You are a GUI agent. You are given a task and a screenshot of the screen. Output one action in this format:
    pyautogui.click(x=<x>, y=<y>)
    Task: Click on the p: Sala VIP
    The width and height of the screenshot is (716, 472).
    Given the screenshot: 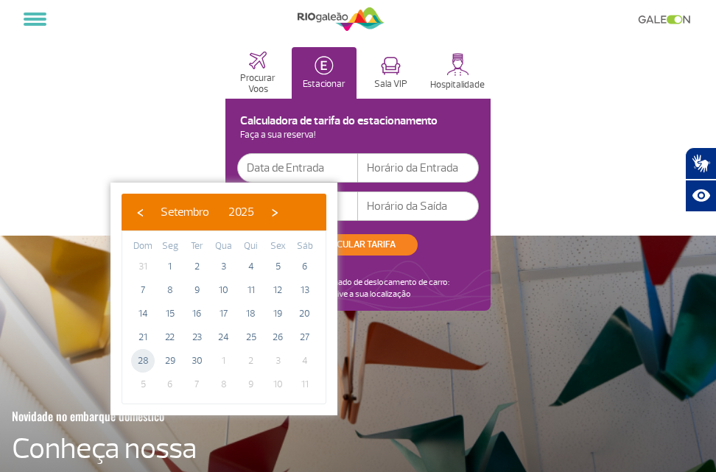 What is the action you would take?
    pyautogui.click(x=391, y=84)
    